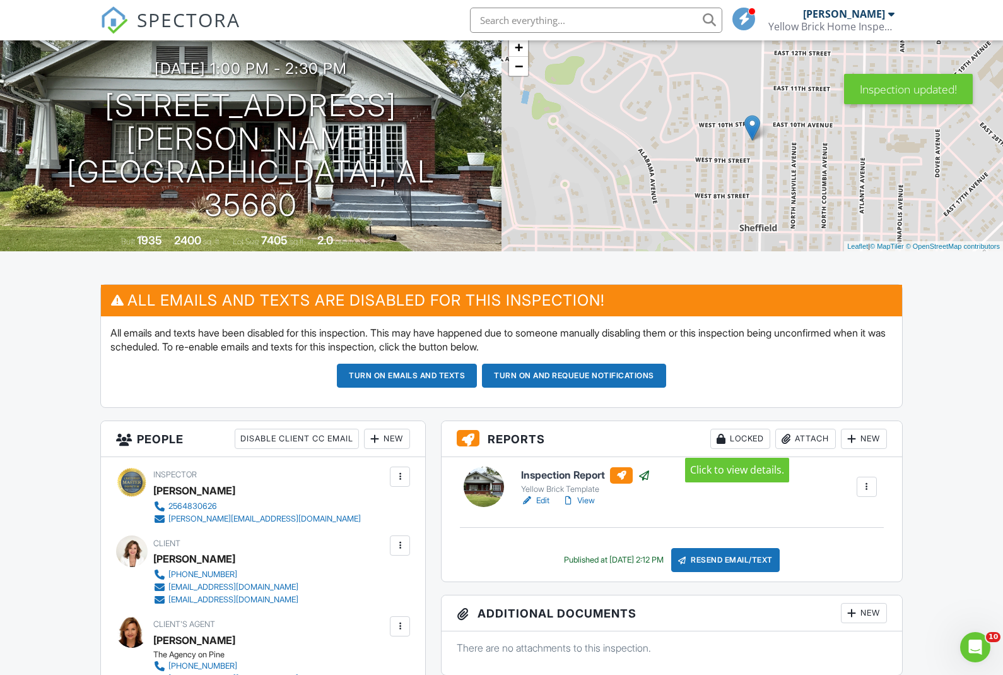 Image resolution: width=1003 pixels, height=675 pixels. I want to click on h3: Additional Documents, so click(672, 613).